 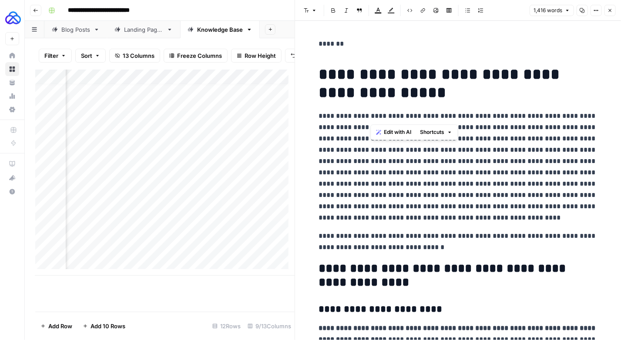 What do you see at coordinates (51, 56) in the screenshot?
I see `span: Filter` at bounding box center [51, 56].